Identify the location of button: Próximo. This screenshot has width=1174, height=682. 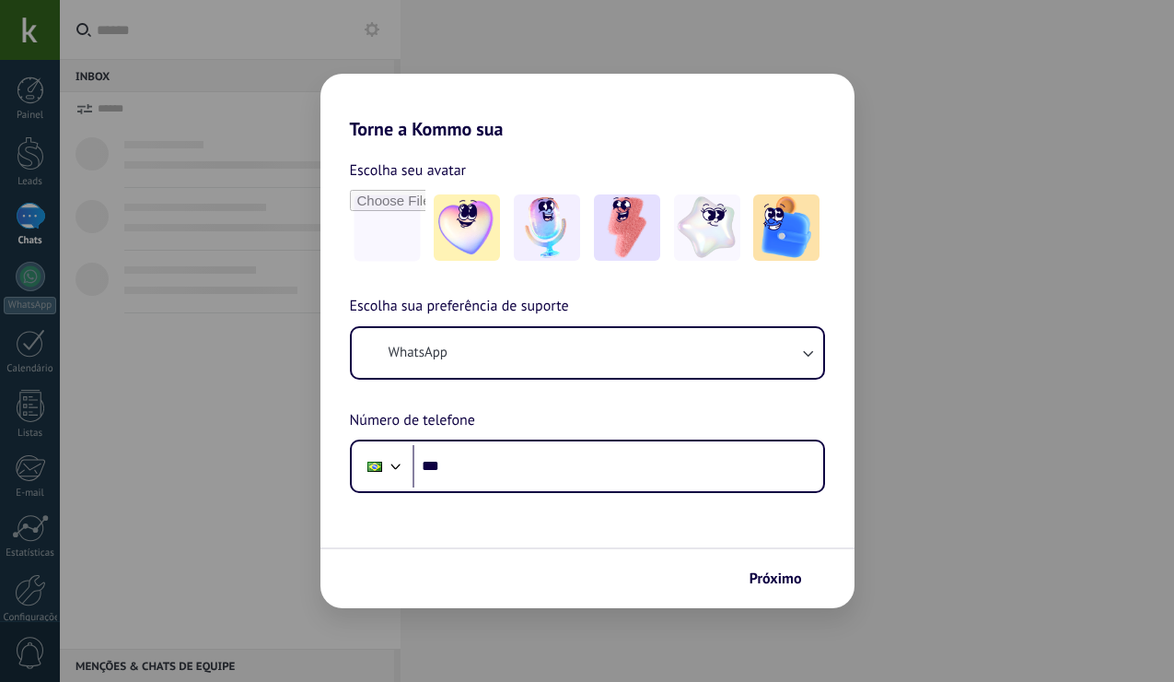
(784, 578).